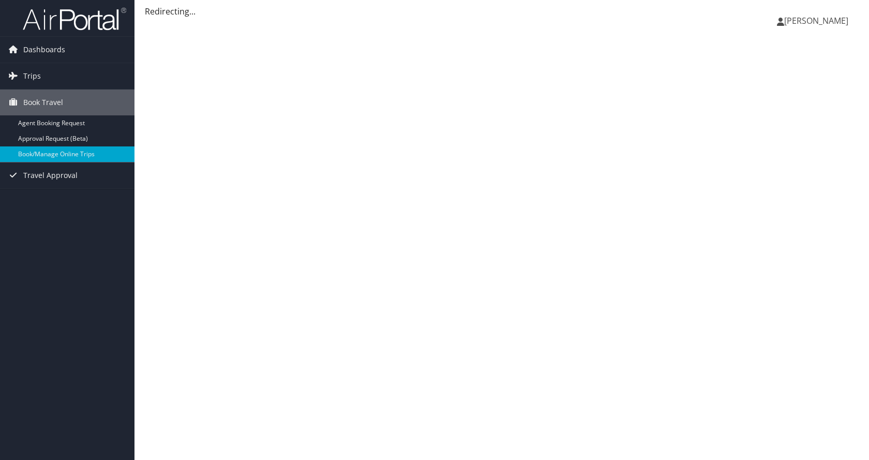 The image size is (869, 460). I want to click on img: airportal-logo.png, so click(74, 19).